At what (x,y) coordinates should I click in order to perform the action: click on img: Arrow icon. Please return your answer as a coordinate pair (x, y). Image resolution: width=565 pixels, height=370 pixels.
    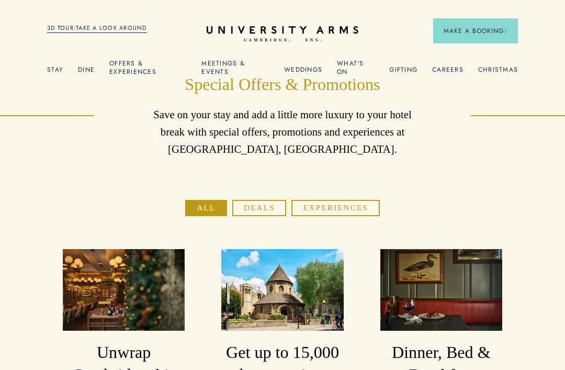
    Looking at the image, I should click on (506, 31).